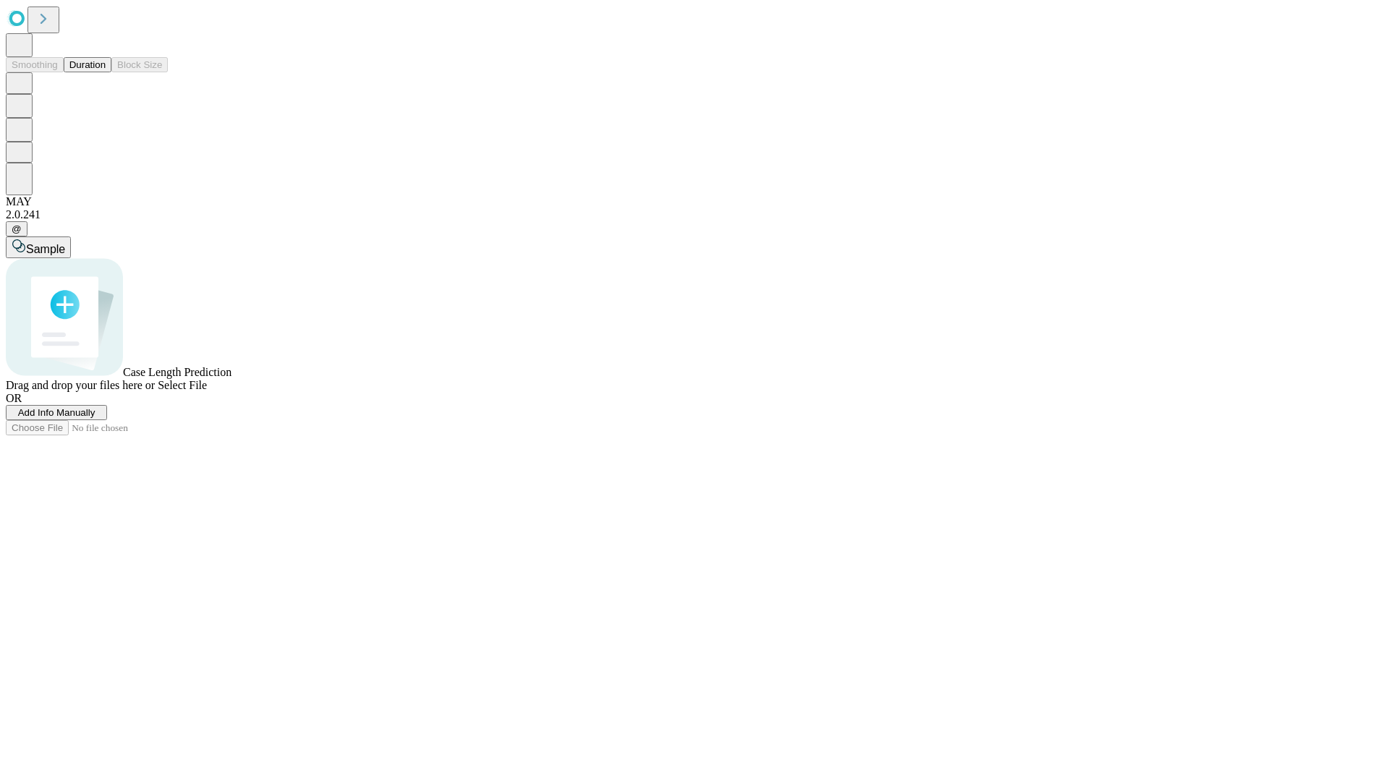  Describe the element at coordinates (140, 64) in the screenshot. I see `button: Block Size` at that location.